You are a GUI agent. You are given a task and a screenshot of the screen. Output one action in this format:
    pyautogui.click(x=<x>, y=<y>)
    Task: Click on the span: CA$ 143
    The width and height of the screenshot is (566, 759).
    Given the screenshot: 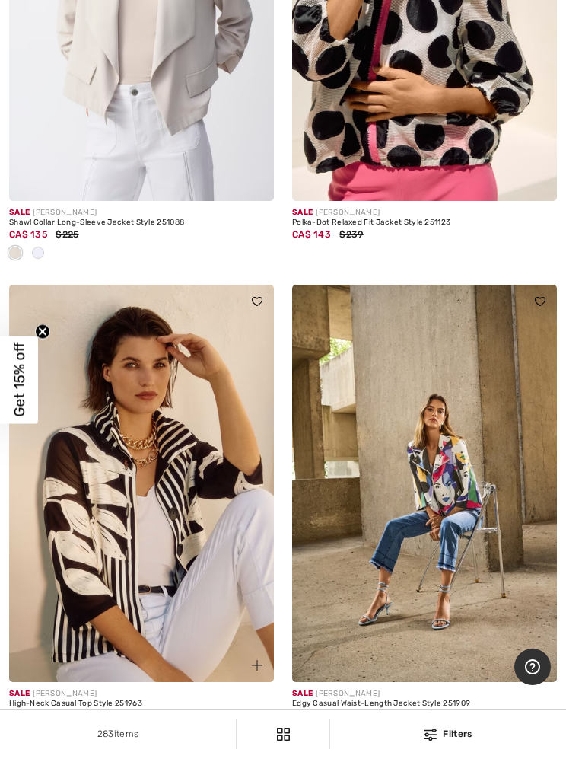 What is the action you would take?
    pyautogui.click(x=311, y=234)
    